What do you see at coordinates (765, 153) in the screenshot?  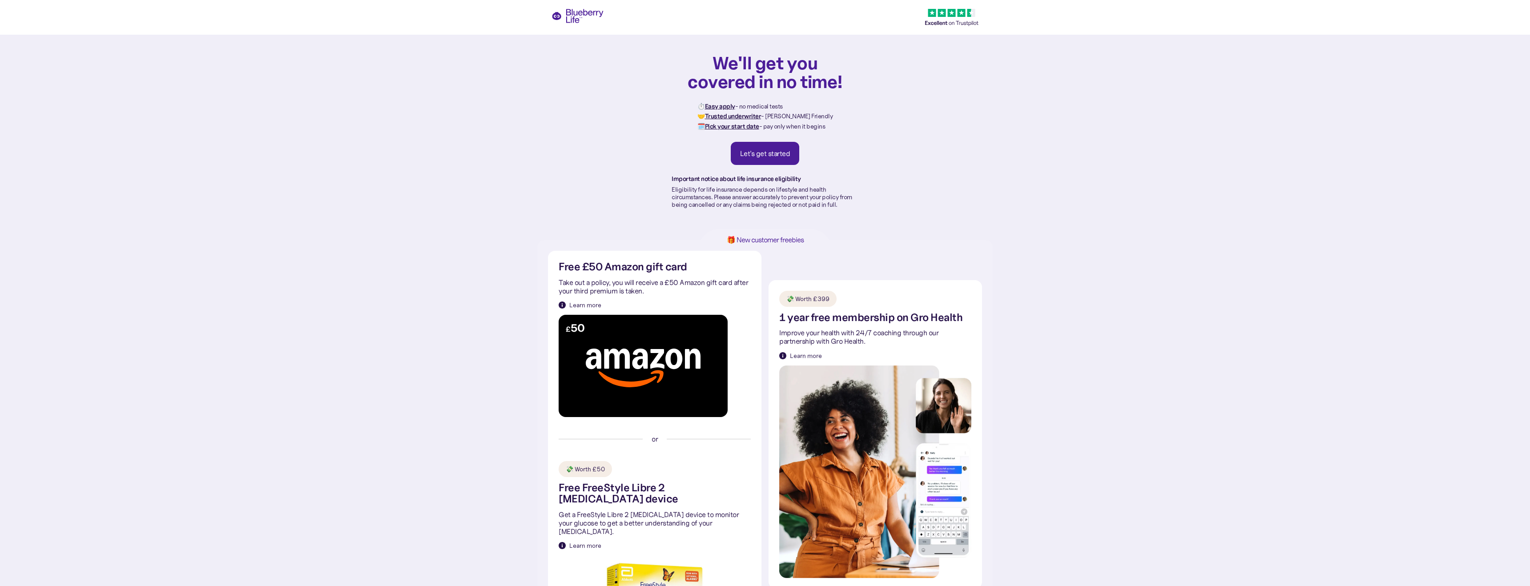 I see `div: Let's get started` at bounding box center [765, 153].